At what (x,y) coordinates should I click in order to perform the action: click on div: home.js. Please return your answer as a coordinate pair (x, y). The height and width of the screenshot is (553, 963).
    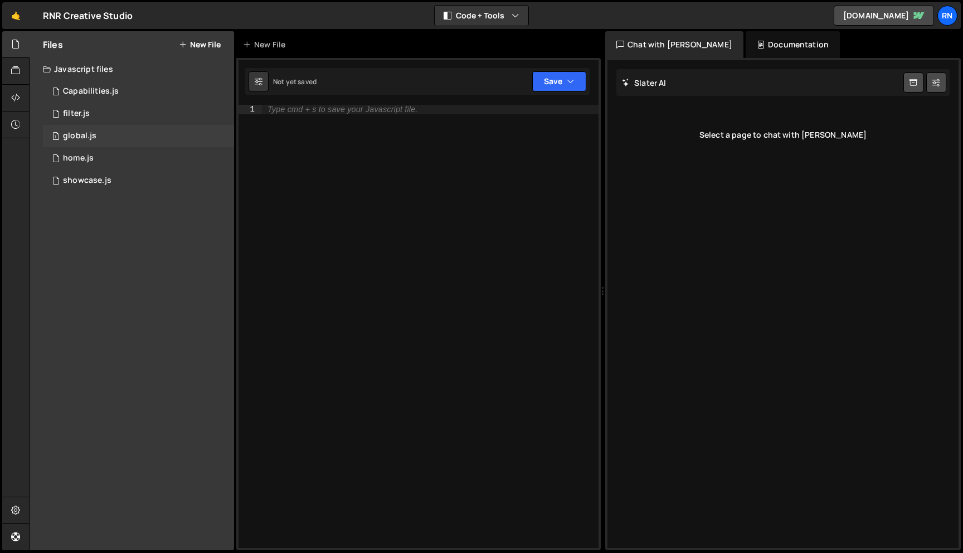
    Looking at the image, I should click on (78, 158).